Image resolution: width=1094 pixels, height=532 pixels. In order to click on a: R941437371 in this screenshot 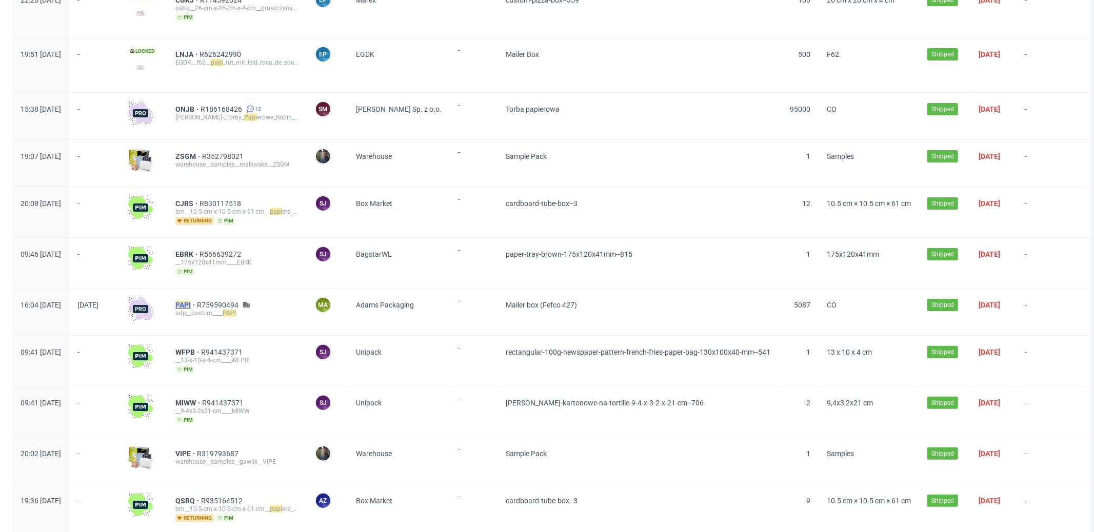, I will do `click(223, 352)`.